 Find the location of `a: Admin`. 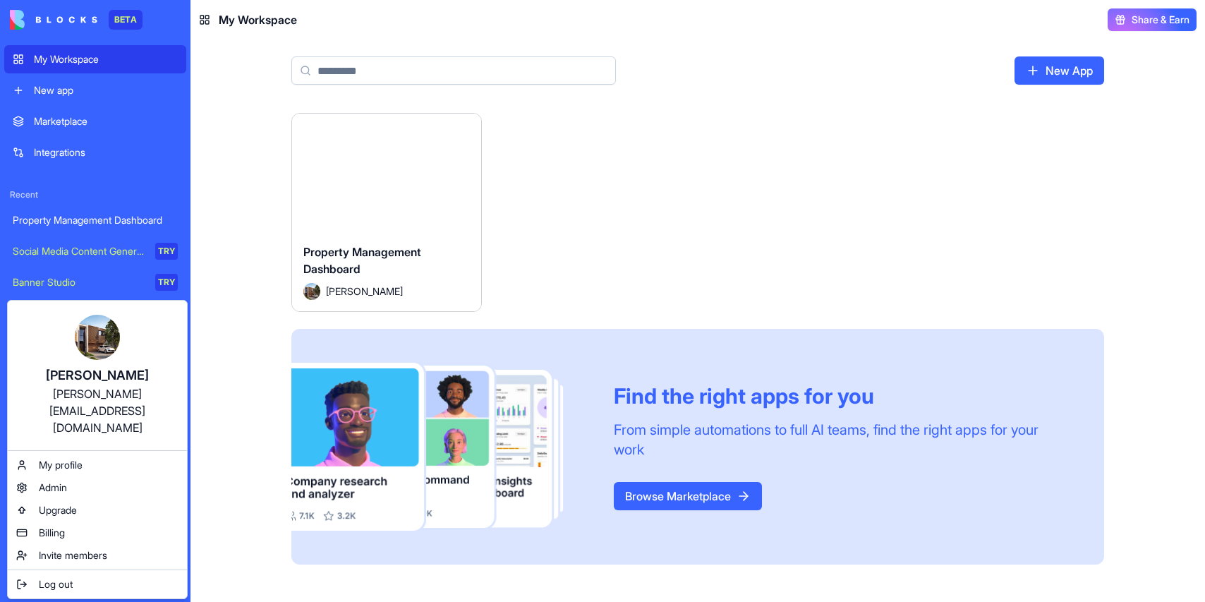

a: Admin is located at coordinates (97, 487).